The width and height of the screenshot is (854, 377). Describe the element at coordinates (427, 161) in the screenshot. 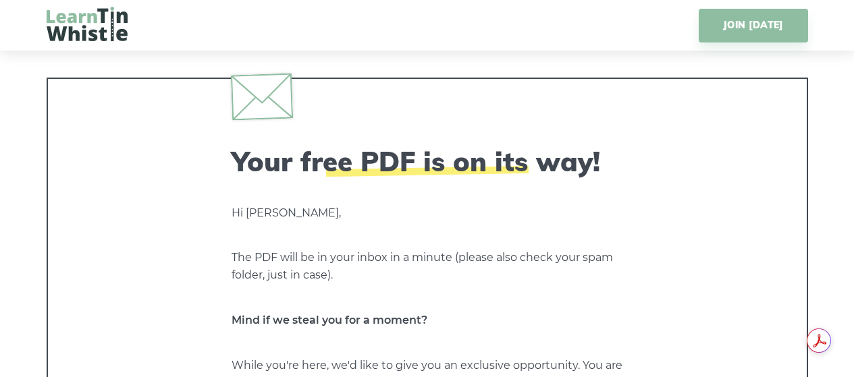

I see `h2: Your free PDF is on its way!` at that location.